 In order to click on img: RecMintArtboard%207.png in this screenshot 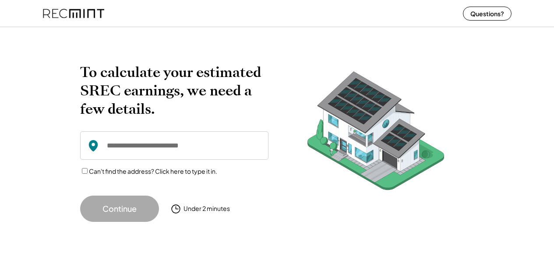, I will do `click(376, 133)`.